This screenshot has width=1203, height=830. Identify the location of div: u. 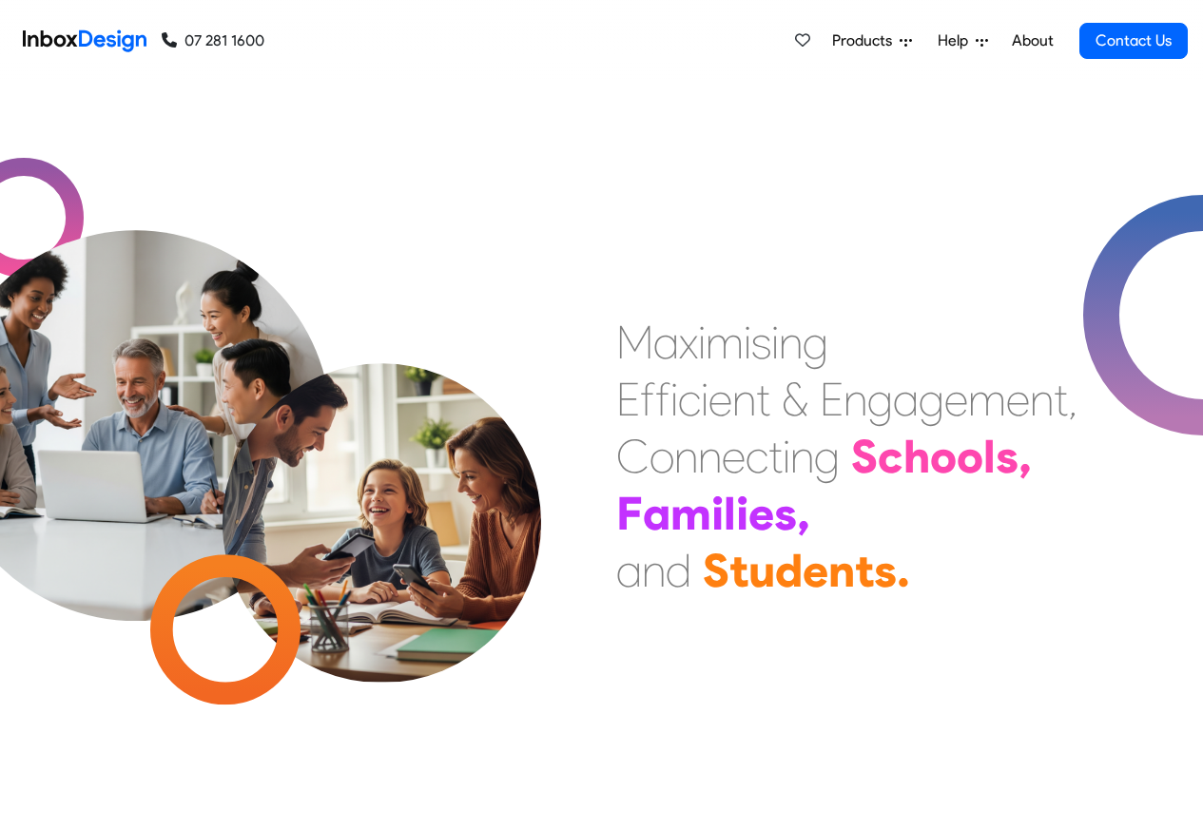
(762, 571).